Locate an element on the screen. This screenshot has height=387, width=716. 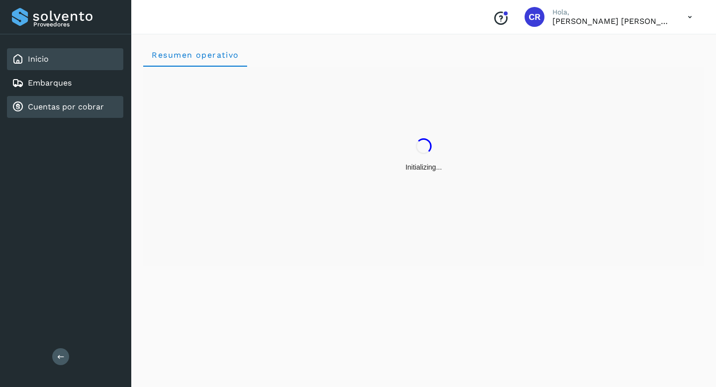
span: Resumen operativo is located at coordinates (195, 55).